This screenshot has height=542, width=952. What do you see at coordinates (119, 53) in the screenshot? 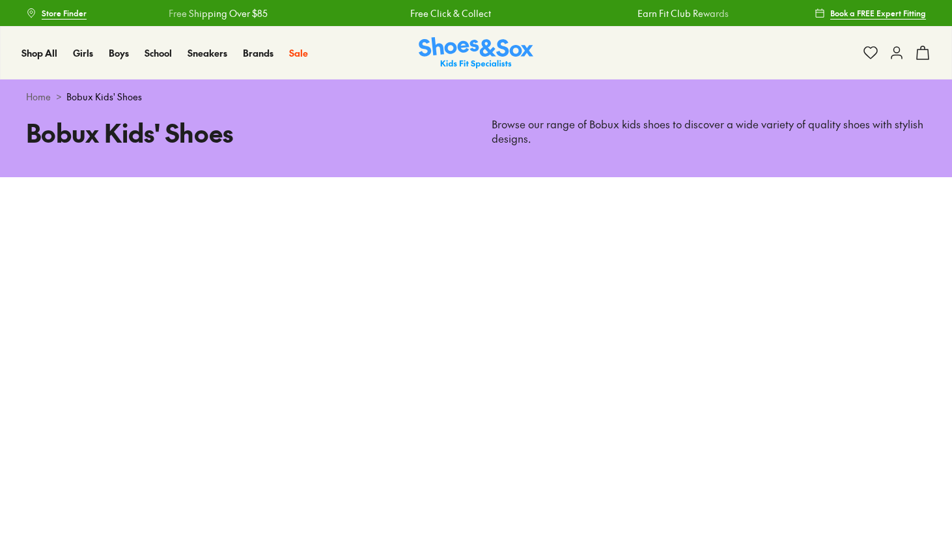
I see `a: Boys` at bounding box center [119, 53].